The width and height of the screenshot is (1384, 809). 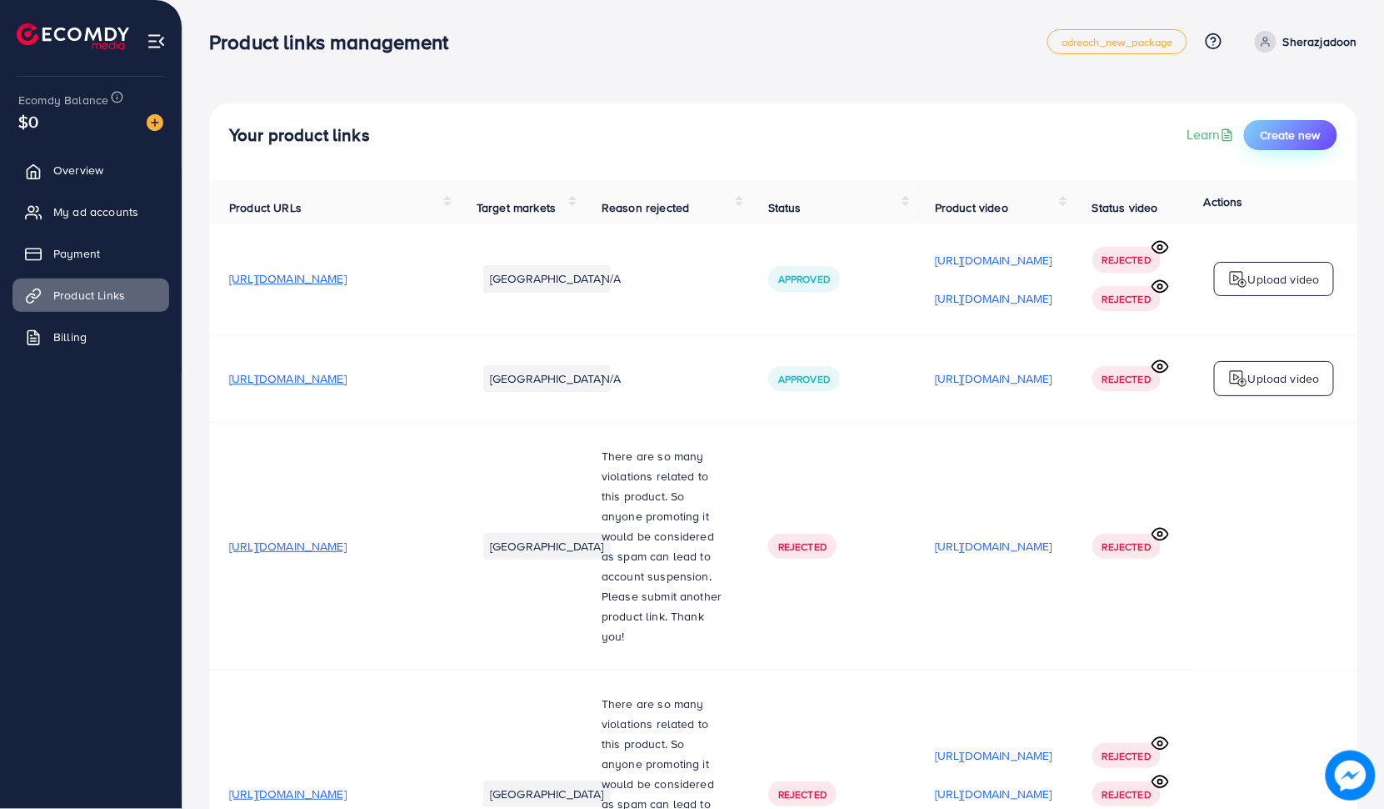 I want to click on span: My ad accounts, so click(x=96, y=212).